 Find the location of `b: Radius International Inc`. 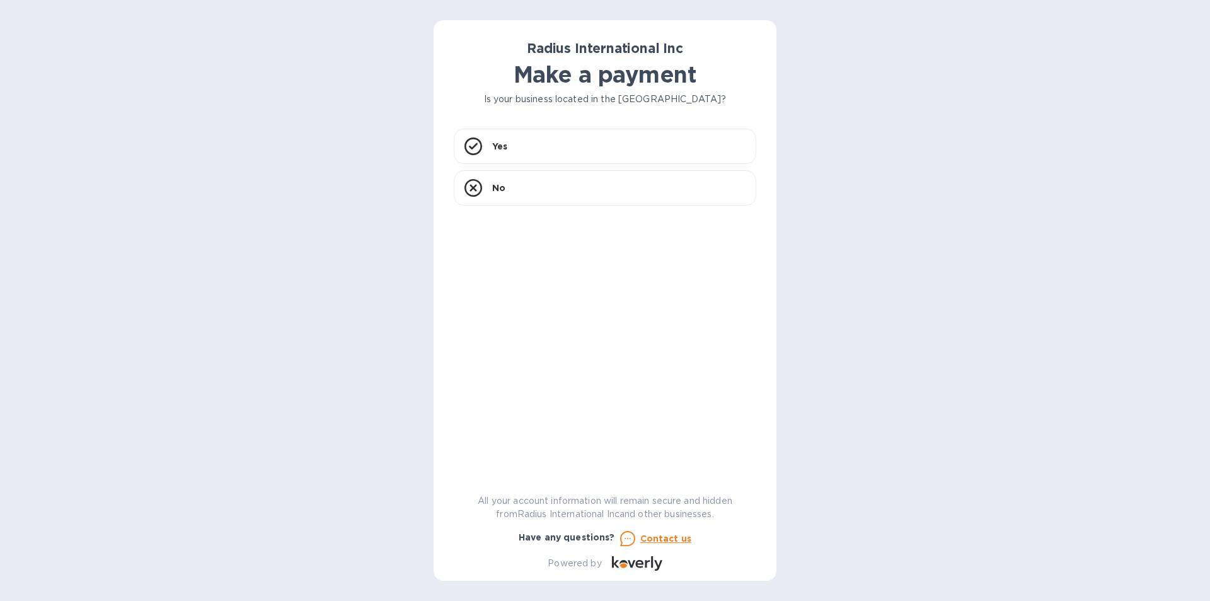

b: Radius International Inc is located at coordinates (605, 48).